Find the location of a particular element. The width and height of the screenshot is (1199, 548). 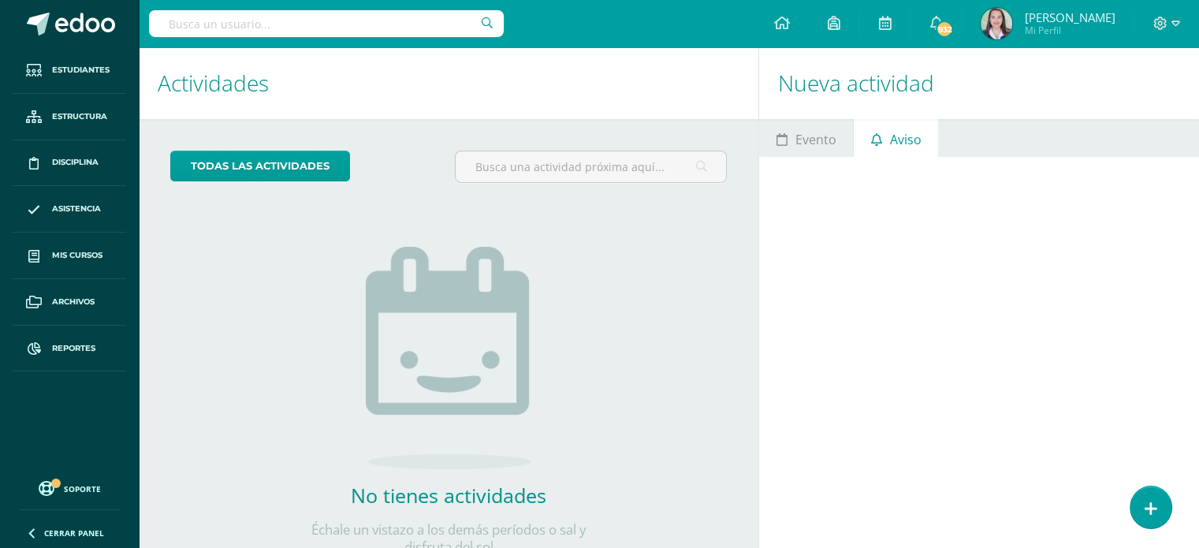

input: Fecha de entrega is located at coordinates (1096, 216).